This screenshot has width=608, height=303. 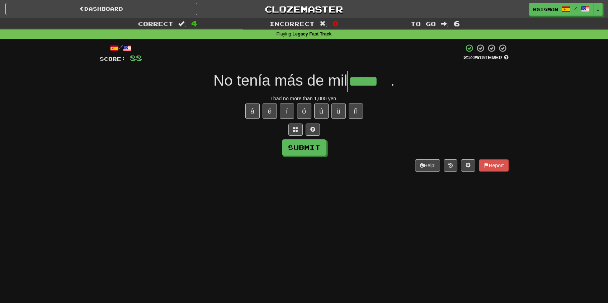 I want to click on span: 4, so click(x=194, y=23).